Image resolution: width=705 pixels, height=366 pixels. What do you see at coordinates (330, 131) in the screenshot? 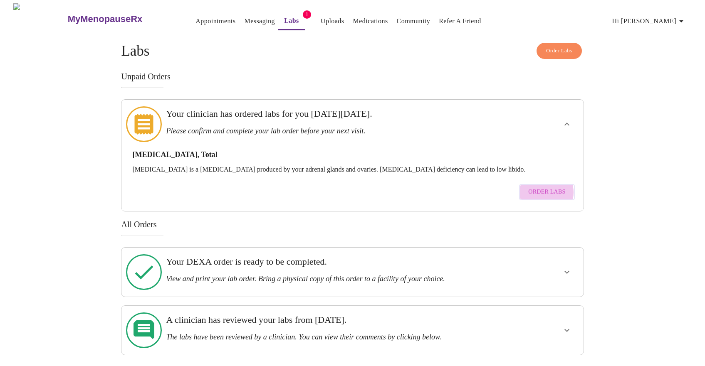
I see `h3: Please confirm and complete your lab order before your next visit.` at bounding box center [330, 131].